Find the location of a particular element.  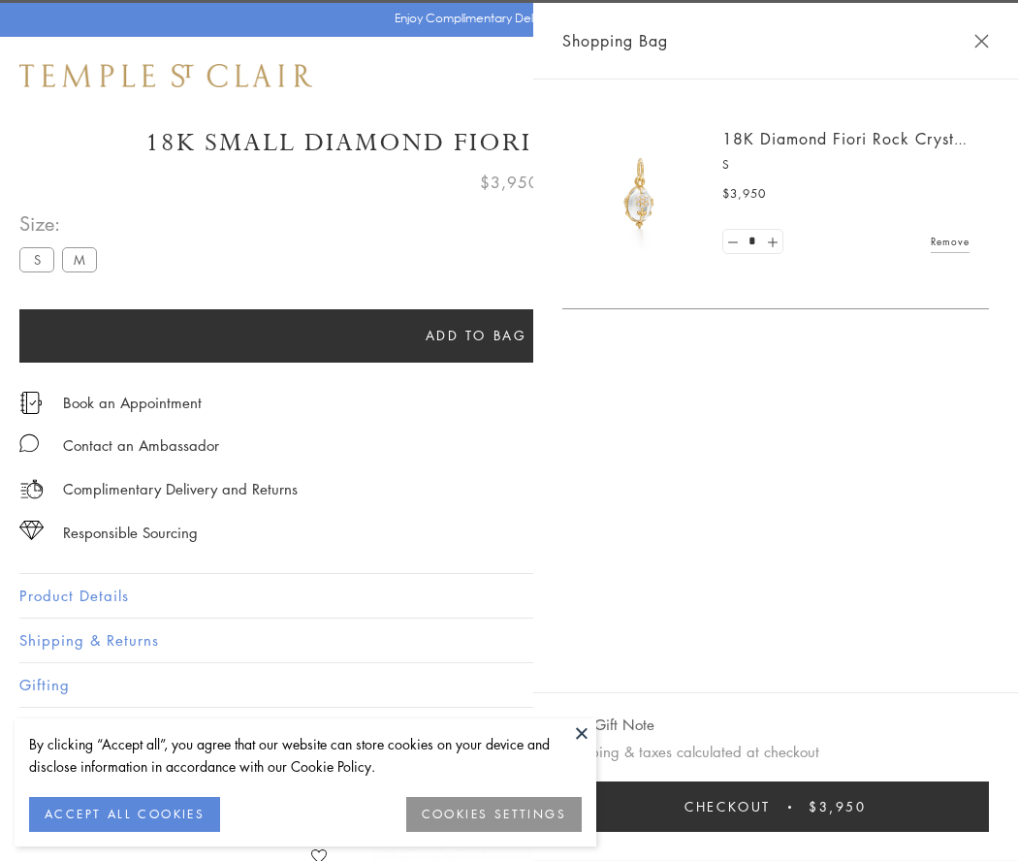

div: Contact an Ambassador is located at coordinates (141, 445).